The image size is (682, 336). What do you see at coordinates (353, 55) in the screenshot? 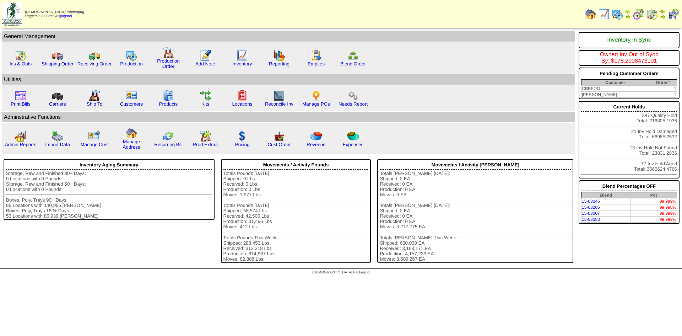
I see `img: network.png` at bounding box center [353, 55].